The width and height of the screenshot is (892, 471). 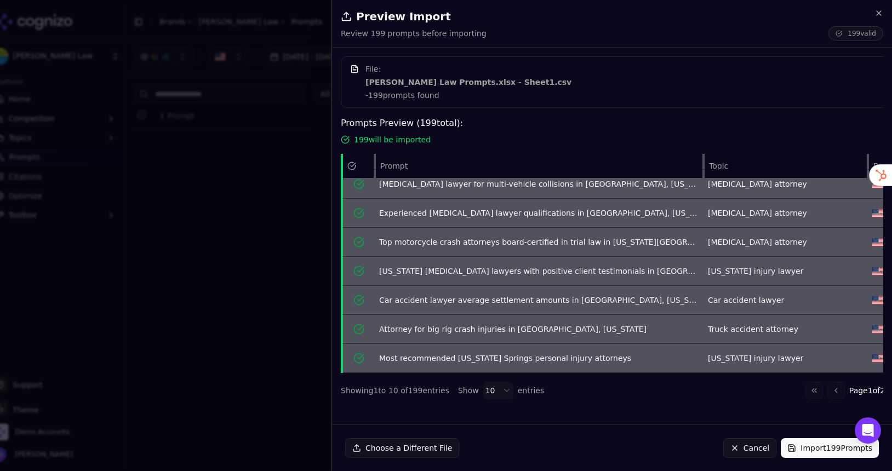 What do you see at coordinates (395, 391) in the screenshot?
I see `div: Showing 1 to 10 of 199 entries` at bounding box center [395, 391].